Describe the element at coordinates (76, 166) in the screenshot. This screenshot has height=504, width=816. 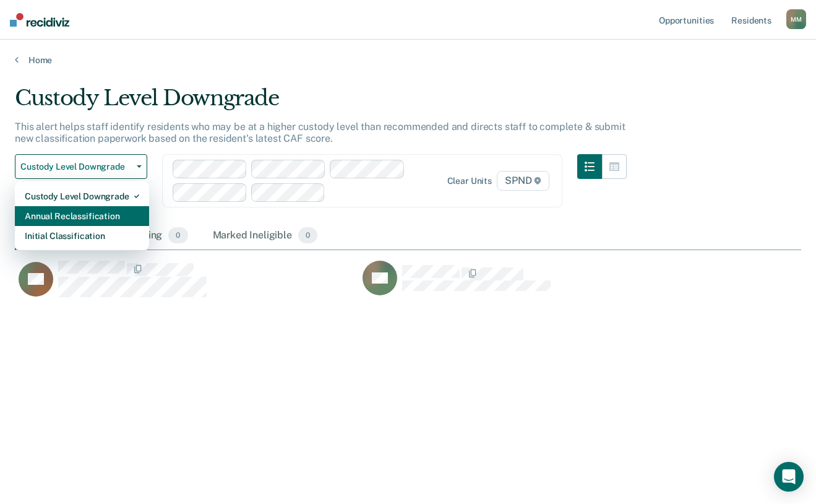
I see `span: Custody Level Downgrade` at that location.